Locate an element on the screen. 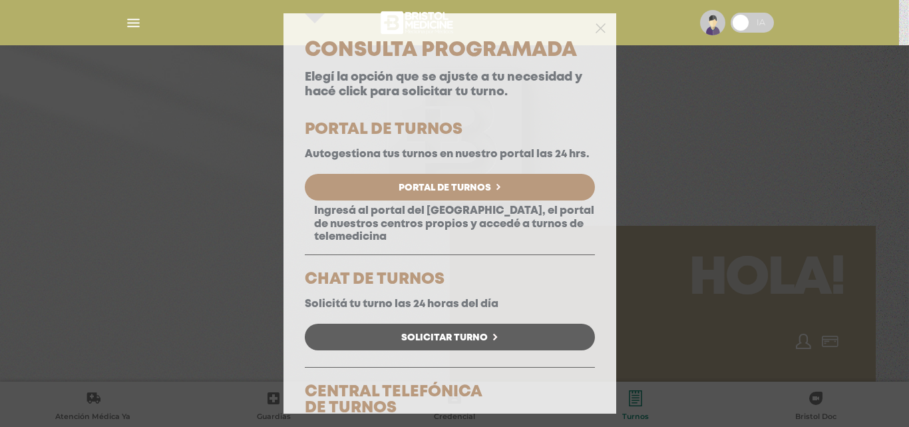 The height and width of the screenshot is (427, 909). a: Portal de Turnos is located at coordinates (450, 187).